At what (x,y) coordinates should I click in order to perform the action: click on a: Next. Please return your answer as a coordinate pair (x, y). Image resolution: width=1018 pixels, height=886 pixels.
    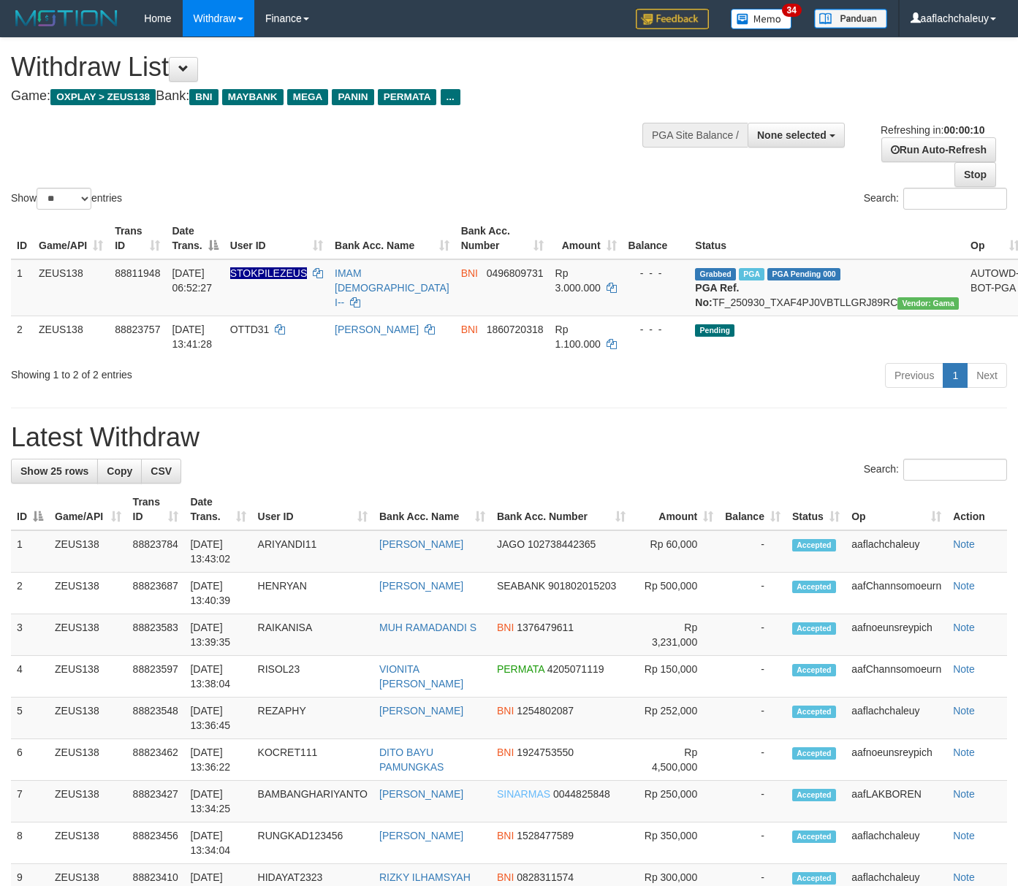
    Looking at the image, I should click on (986, 375).